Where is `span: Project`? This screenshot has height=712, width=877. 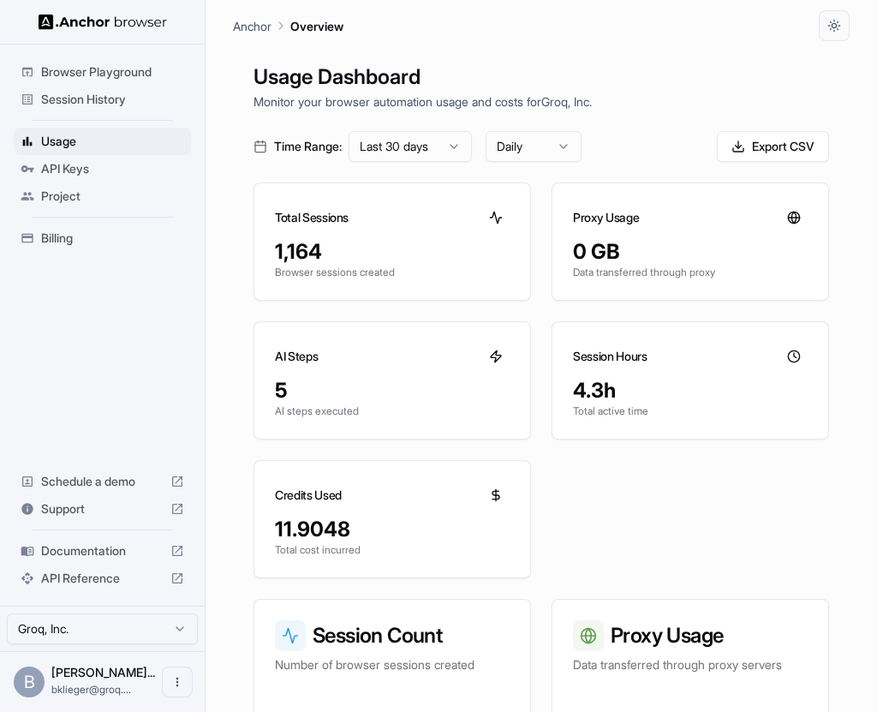 span: Project is located at coordinates (112, 196).